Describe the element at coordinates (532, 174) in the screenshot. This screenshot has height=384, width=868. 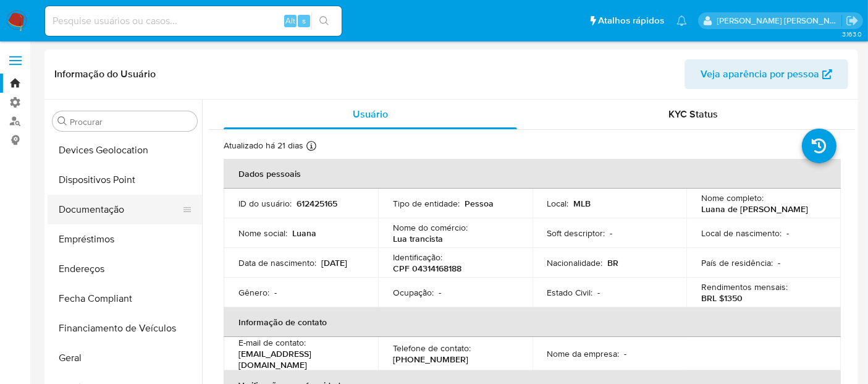
I see `th: Dados pessoais` at that location.